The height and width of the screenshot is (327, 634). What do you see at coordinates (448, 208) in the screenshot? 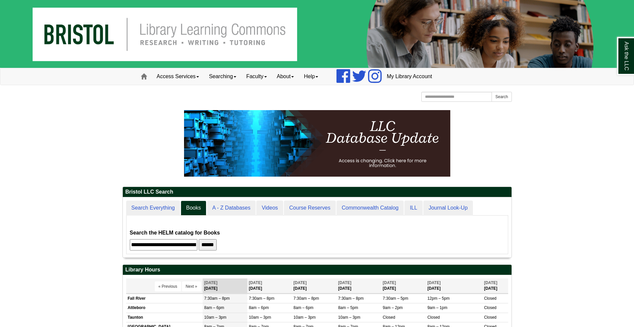
I see `a: Journal Look-Up` at bounding box center [448, 208].